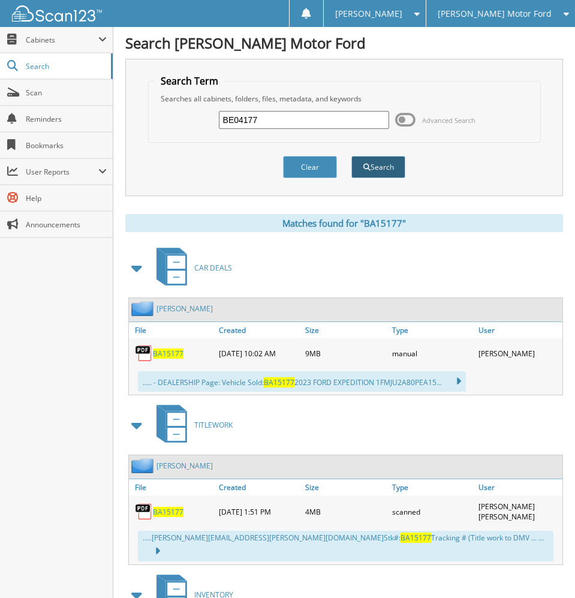 The width and height of the screenshot is (575, 598). I want to click on span: Announcements, so click(66, 224).